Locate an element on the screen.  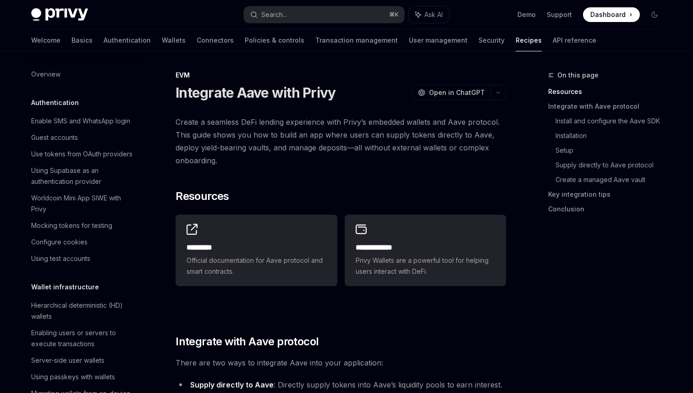
span: Dashboard is located at coordinates (608, 15).